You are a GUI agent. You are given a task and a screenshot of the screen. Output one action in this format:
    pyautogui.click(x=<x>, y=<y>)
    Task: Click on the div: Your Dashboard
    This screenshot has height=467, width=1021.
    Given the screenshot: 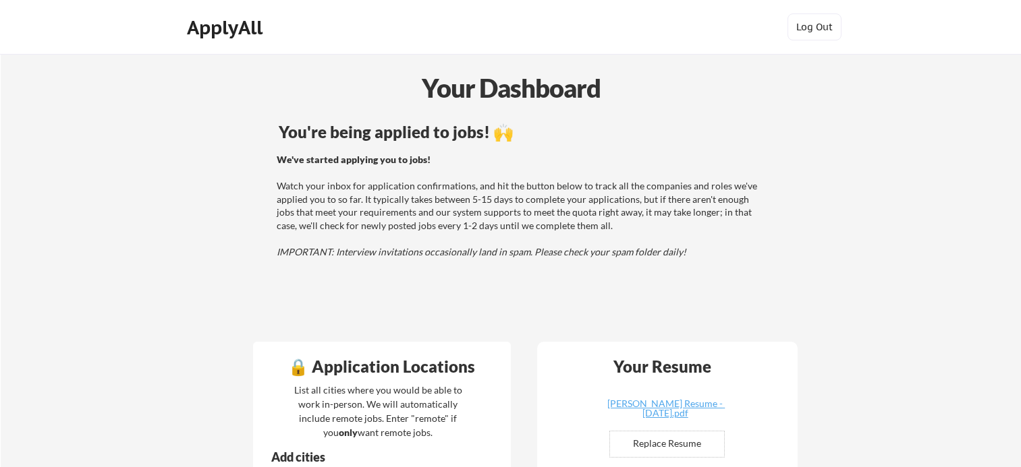 What is the action you would take?
    pyautogui.click(x=511, y=88)
    